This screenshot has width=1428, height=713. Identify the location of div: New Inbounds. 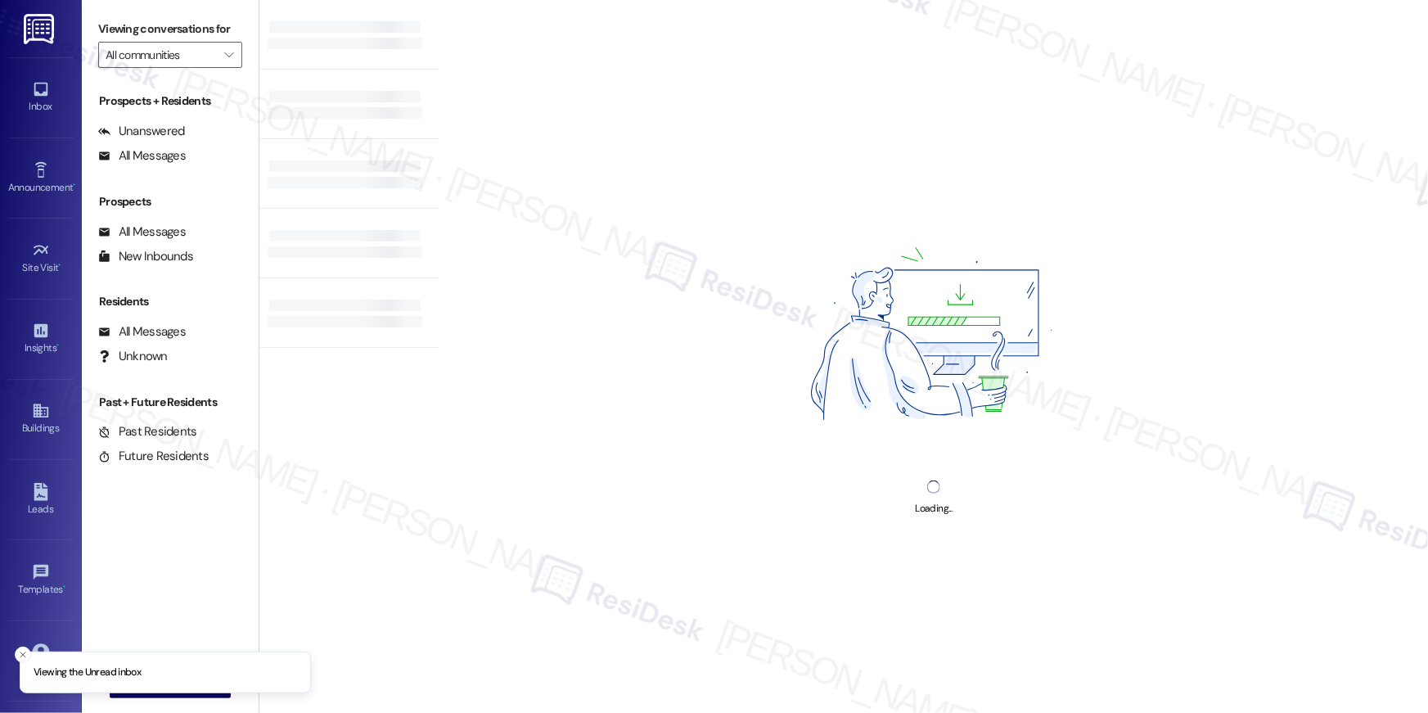
(146, 256).